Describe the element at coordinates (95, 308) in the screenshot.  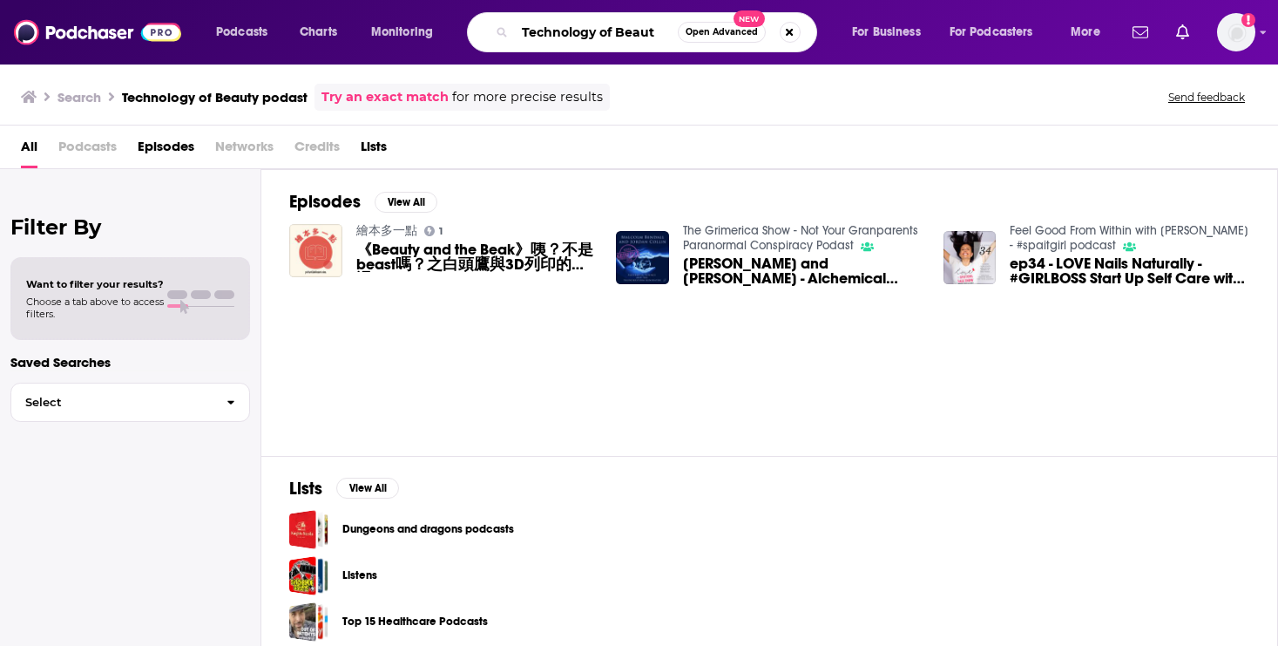
I see `span: Choose a tab above to access filters.` at that location.